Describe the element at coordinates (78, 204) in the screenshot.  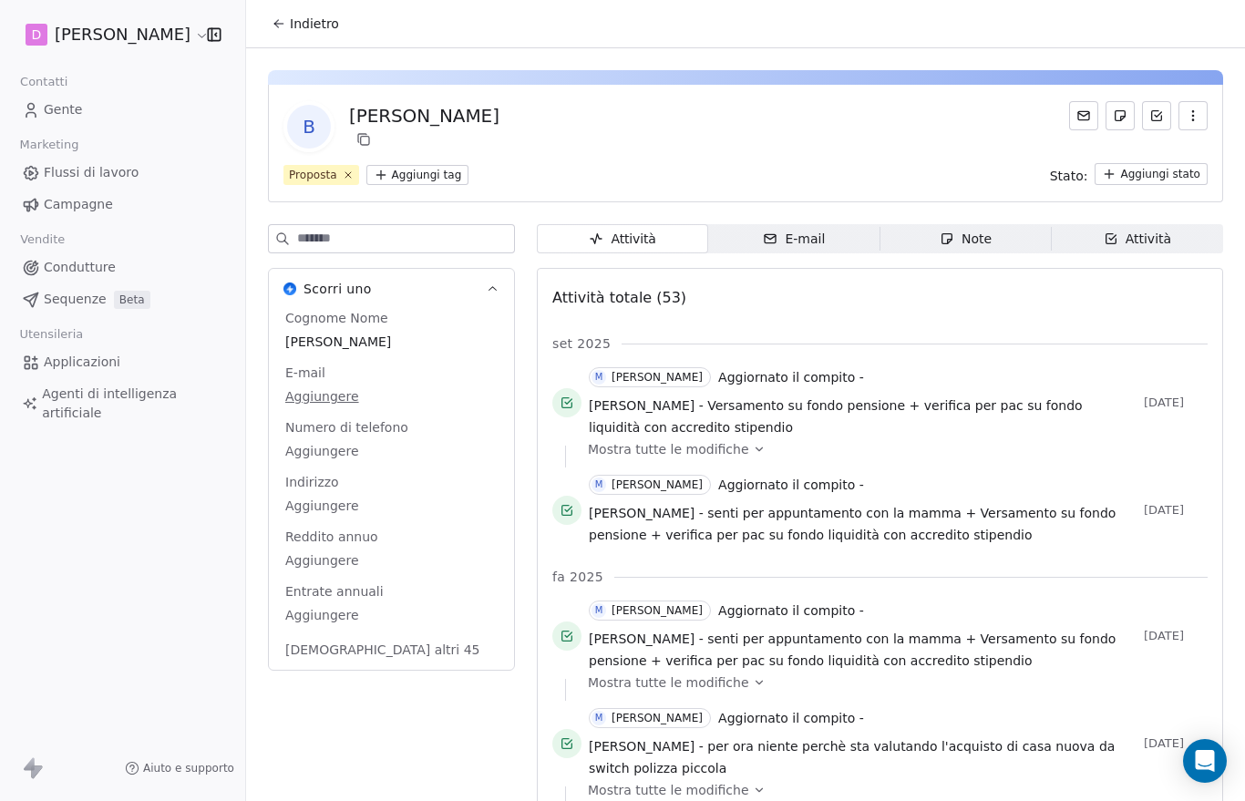
I see `span: Campagne` at that location.